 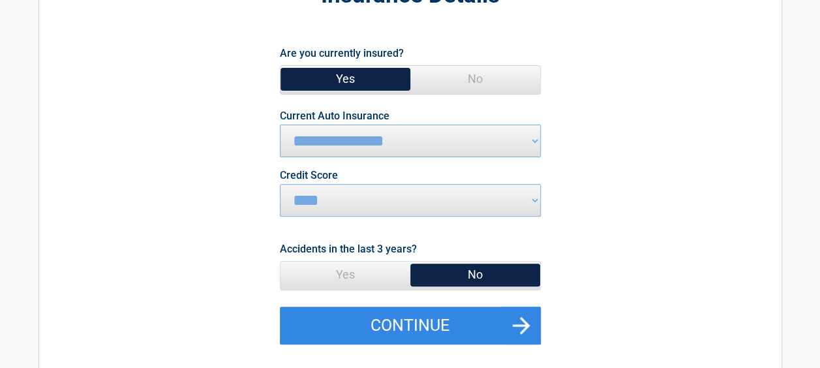 What do you see at coordinates (348, 249) in the screenshot?
I see `label: Accidents in the last 3 years?` at bounding box center [348, 249].